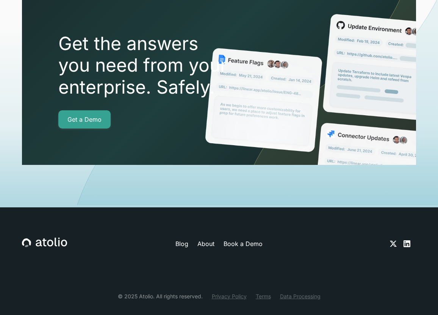 The height and width of the screenshot is (315, 438). Describe the element at coordinates (243, 244) in the screenshot. I see `a: Book a Demo` at that location.